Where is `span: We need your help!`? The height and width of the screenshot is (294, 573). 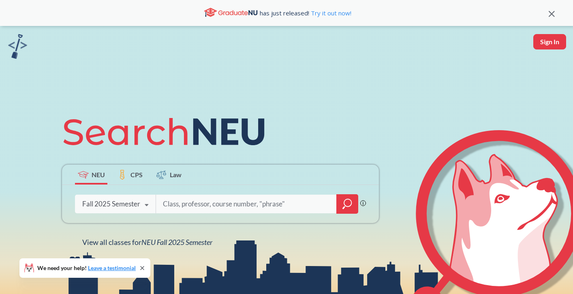
span: We need your help! is located at coordinates (86, 268).